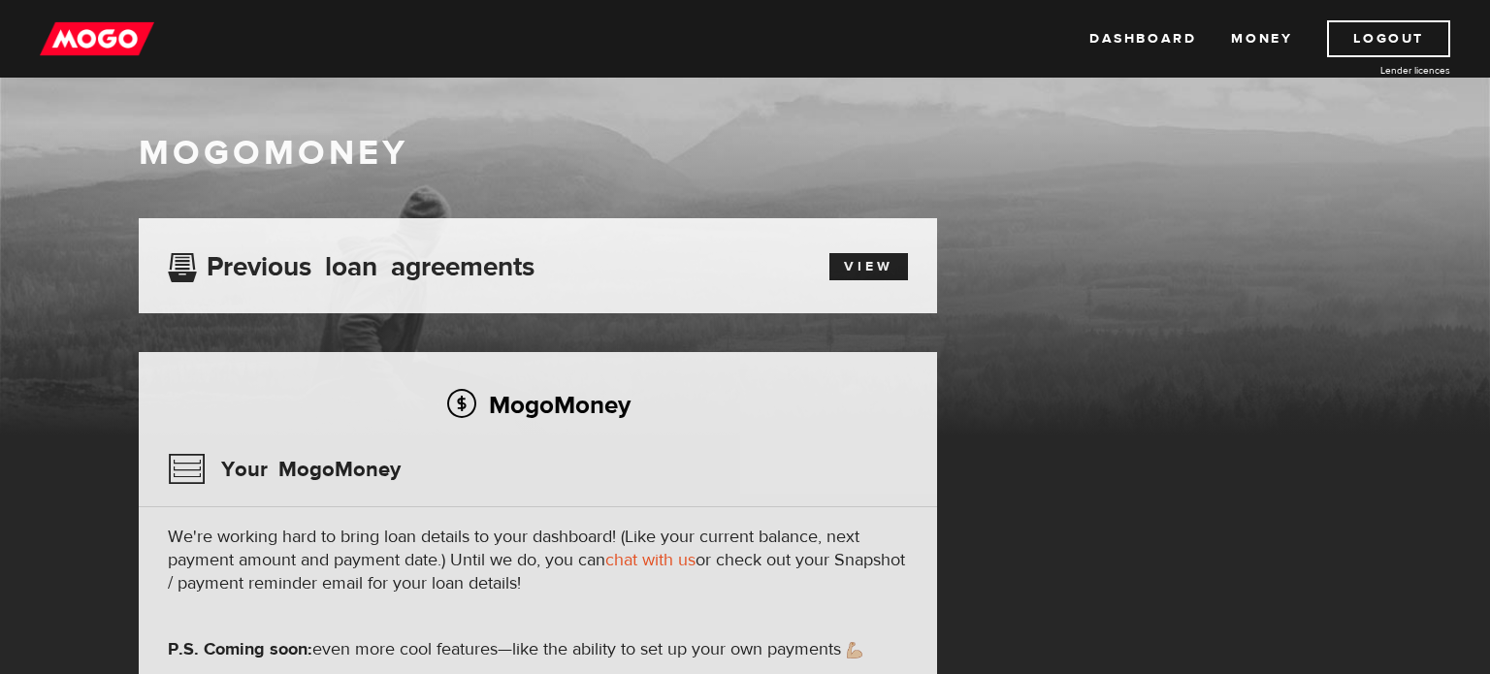 This screenshot has width=1490, height=674. I want to click on a: Money, so click(1261, 39).